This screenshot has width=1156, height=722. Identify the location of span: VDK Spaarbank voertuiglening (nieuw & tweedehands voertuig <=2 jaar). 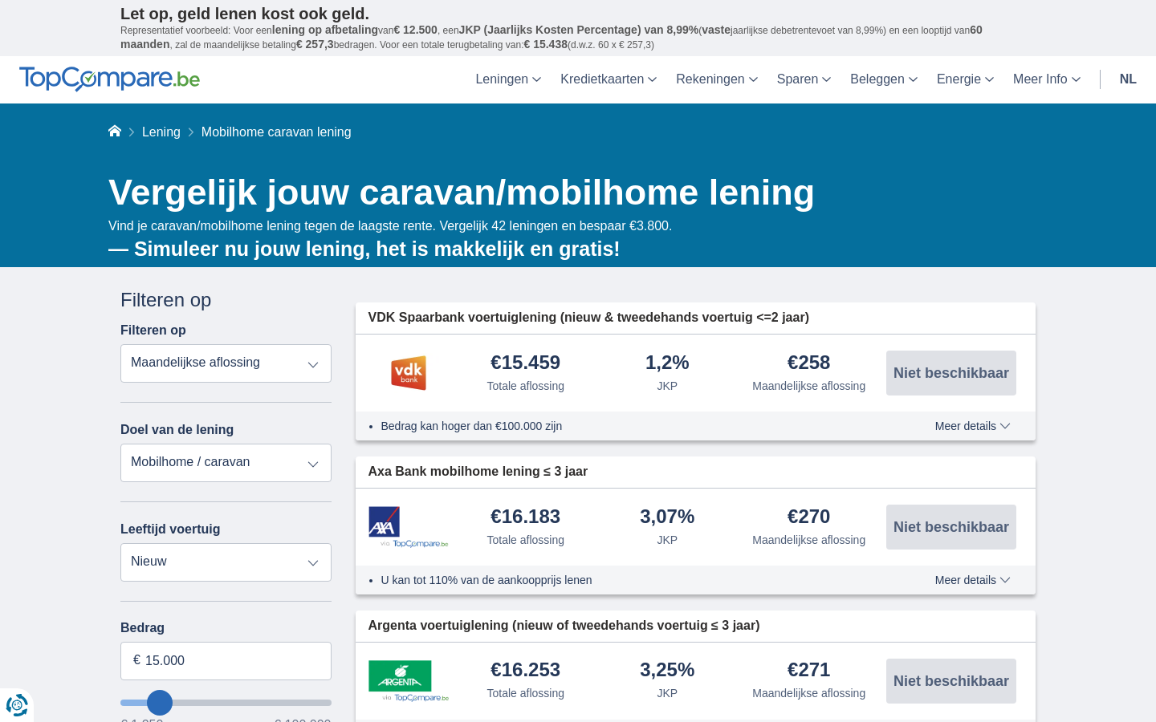
(588, 318).